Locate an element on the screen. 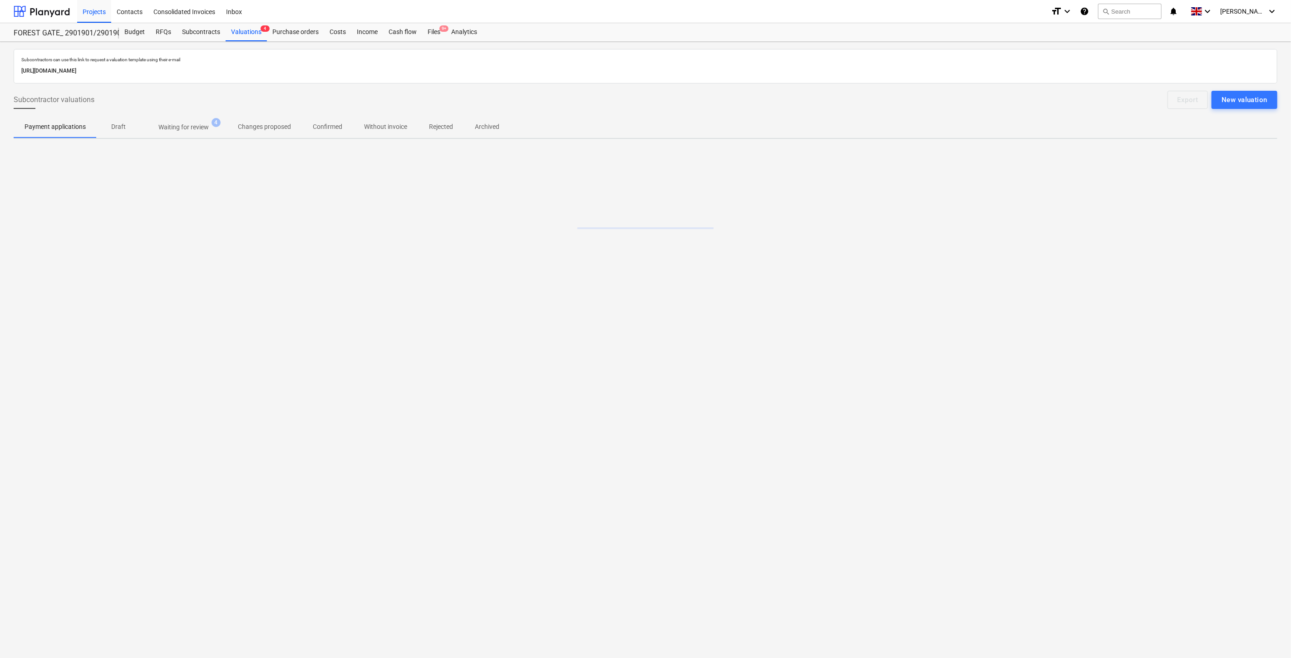 This screenshot has height=658, width=1291. p: Waiting for review is located at coordinates (183, 127).